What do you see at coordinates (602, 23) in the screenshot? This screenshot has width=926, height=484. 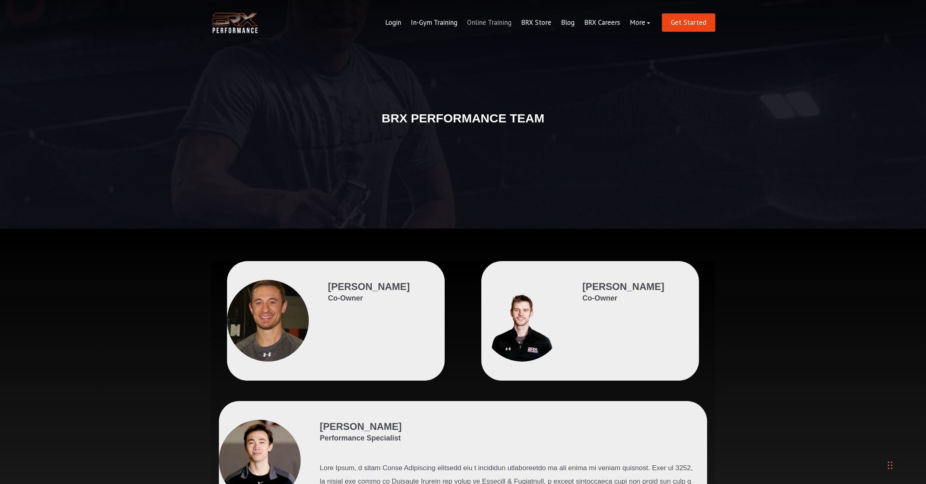 I see `a: BRX Careers` at bounding box center [602, 23].